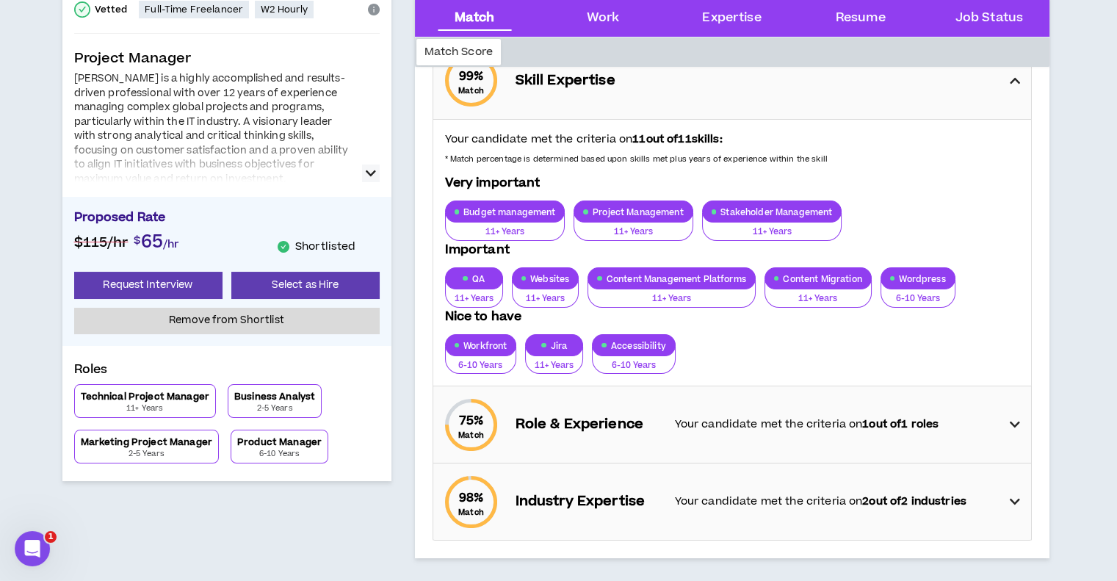 This screenshot has height=581, width=1117. I want to click on p: * Match percentage is determined based upon skills met plus years of experience within the skill, so click(732, 159).